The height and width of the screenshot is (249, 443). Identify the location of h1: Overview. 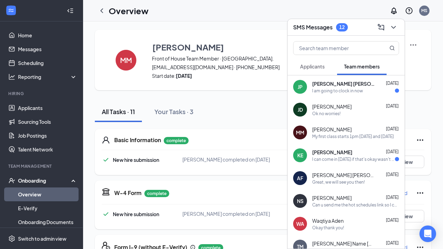
(128, 11).